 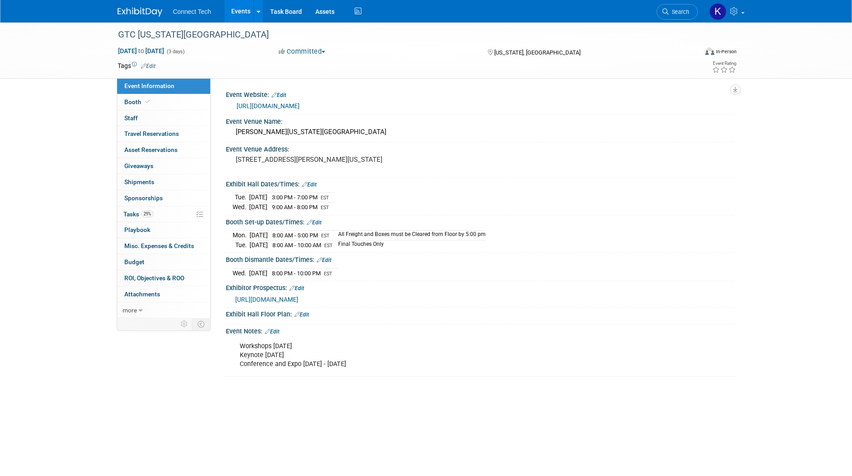 What do you see at coordinates (148, 102) in the screenshot?
I see `i: Booth reservation complete` at bounding box center [148, 102].